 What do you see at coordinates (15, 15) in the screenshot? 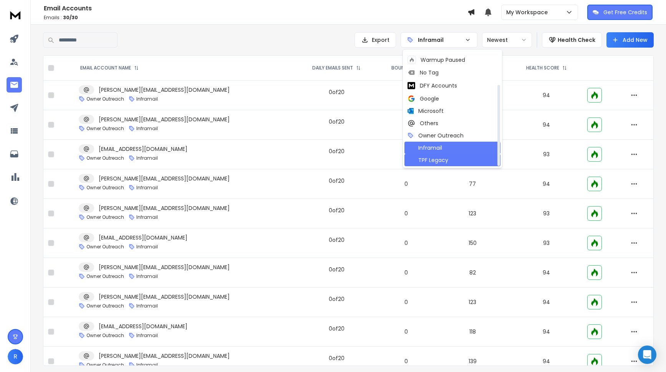
I see `img: logo` at bounding box center [15, 15].